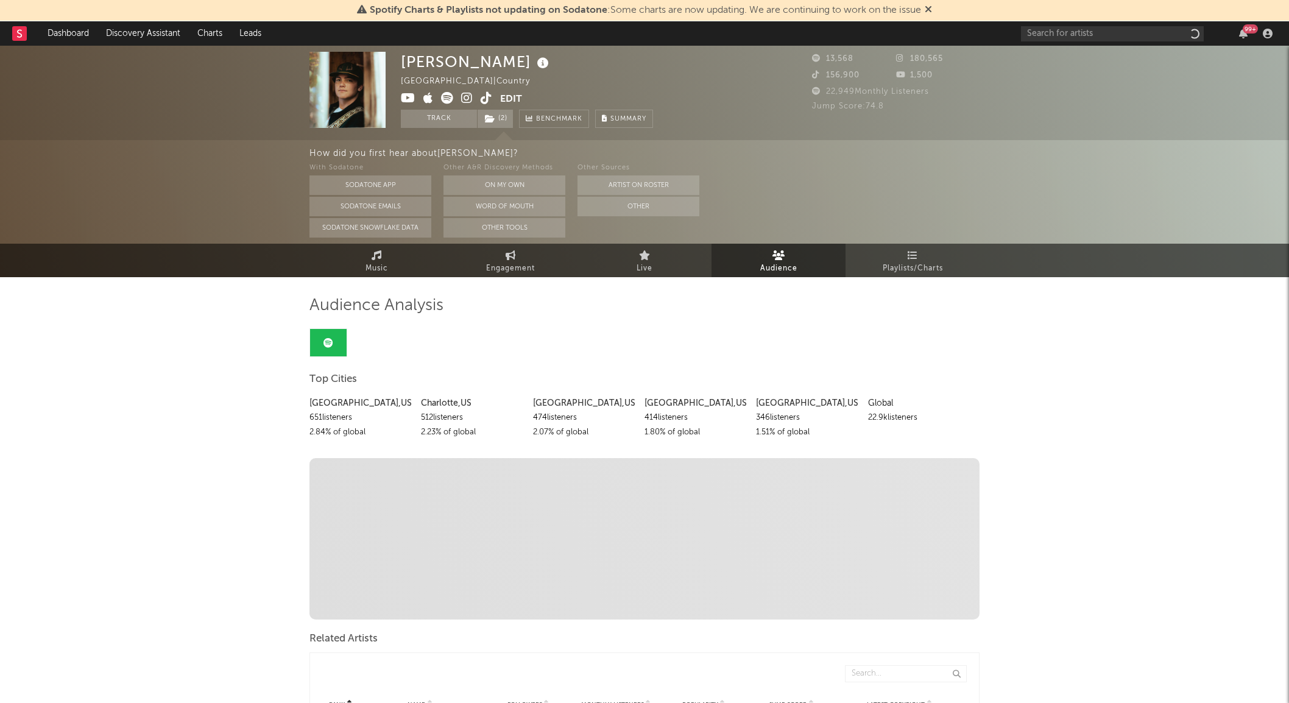  Describe the element at coordinates (644, 260) in the screenshot. I see `a: Live` at that location.